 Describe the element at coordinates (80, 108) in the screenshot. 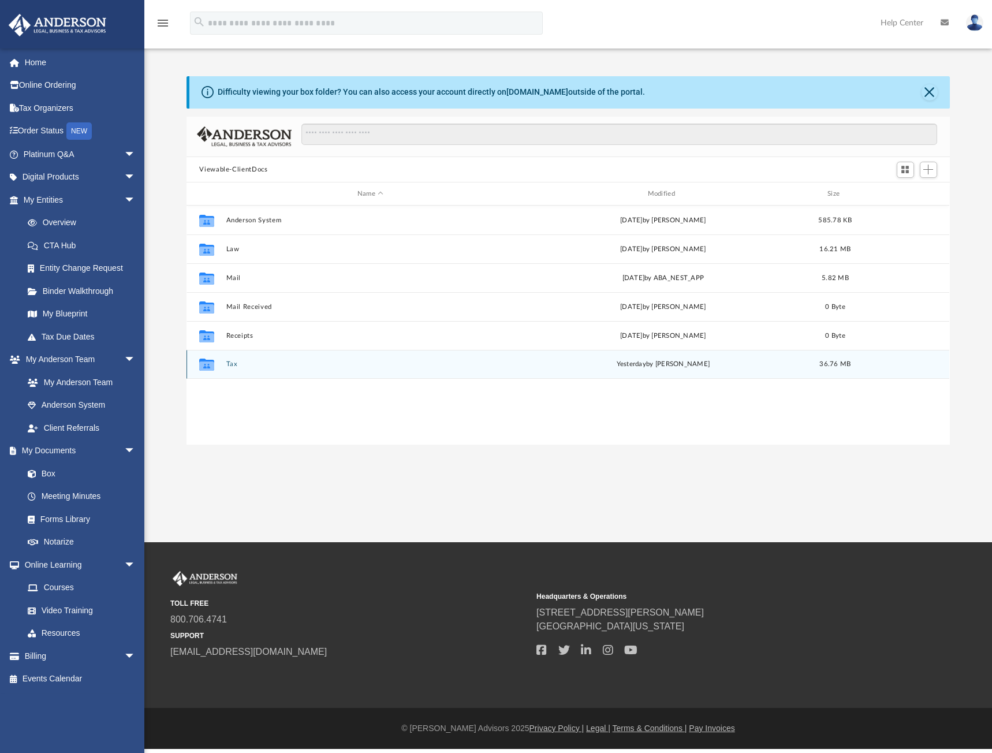

I see `a: Tax Organizers` at that location.